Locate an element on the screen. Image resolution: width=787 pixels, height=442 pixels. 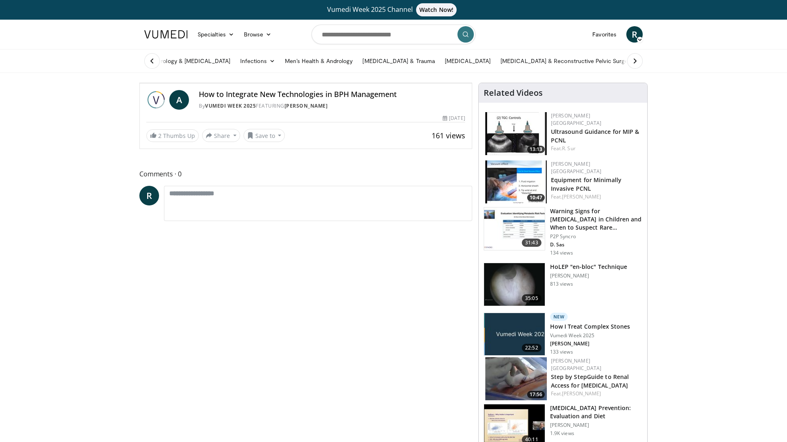
a: A is located at coordinates (179, 100).